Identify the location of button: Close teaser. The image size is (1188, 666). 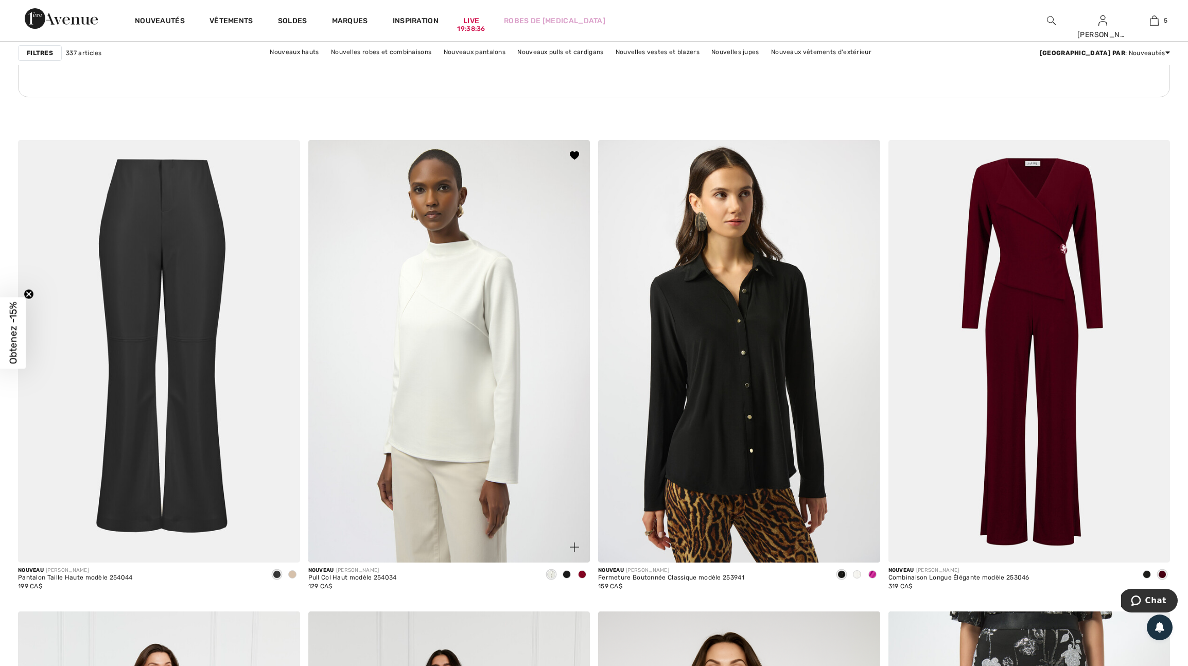
(29, 294).